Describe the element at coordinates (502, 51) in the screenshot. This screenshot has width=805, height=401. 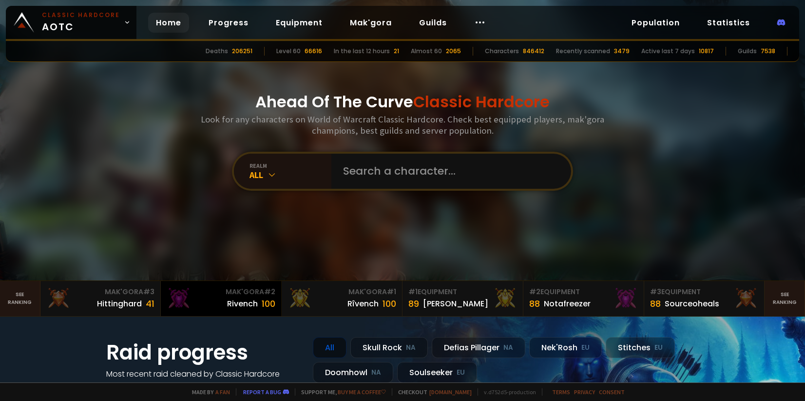
I see `div: Characters` at that location.